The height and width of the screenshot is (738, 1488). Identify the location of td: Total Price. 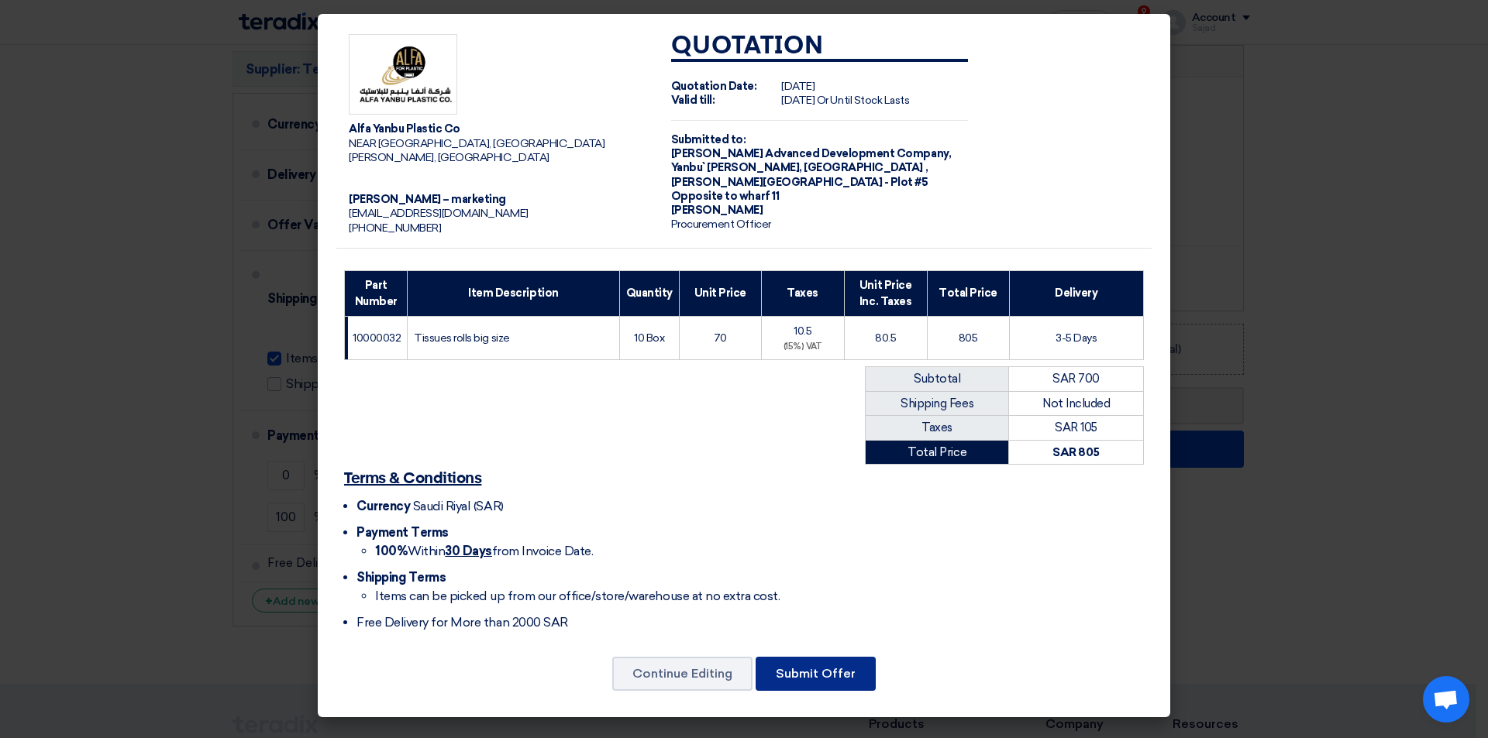
(937, 452).